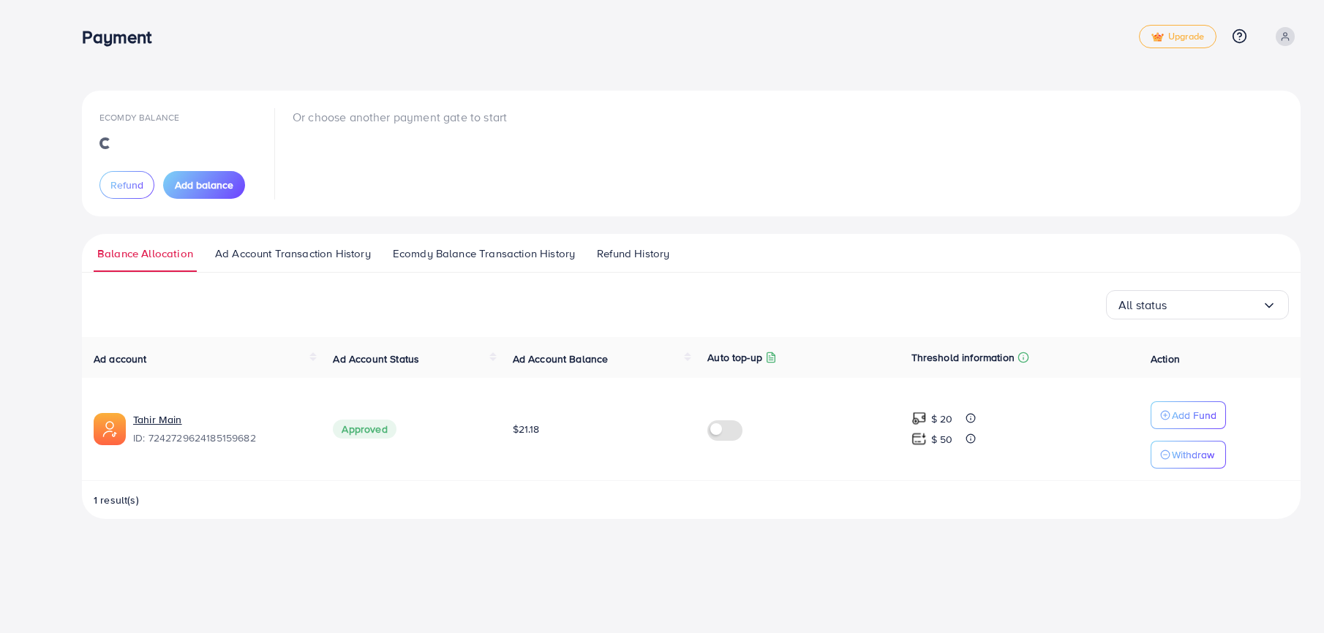  Describe the element at coordinates (1165, 359) in the screenshot. I see `span: Action` at that location.